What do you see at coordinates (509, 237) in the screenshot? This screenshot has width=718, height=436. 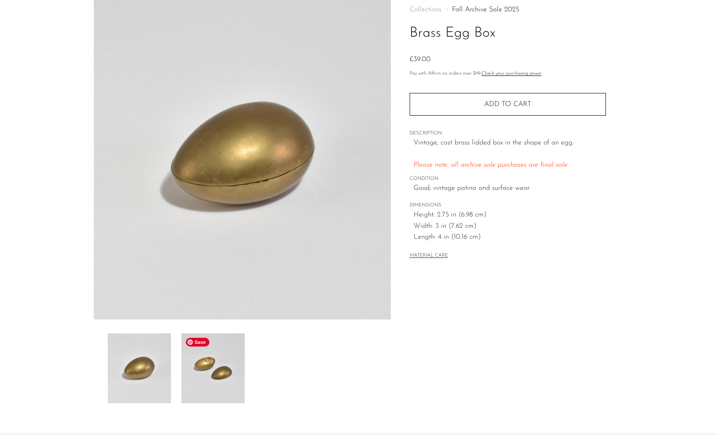 I see `span: Length: 4 in (10.16 cm)` at bounding box center [509, 237].